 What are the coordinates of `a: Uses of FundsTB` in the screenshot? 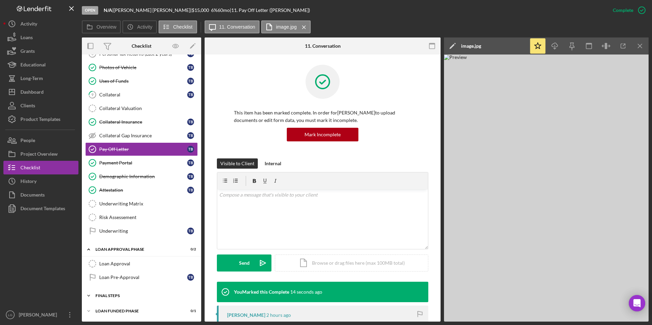 It's located at (142, 81).